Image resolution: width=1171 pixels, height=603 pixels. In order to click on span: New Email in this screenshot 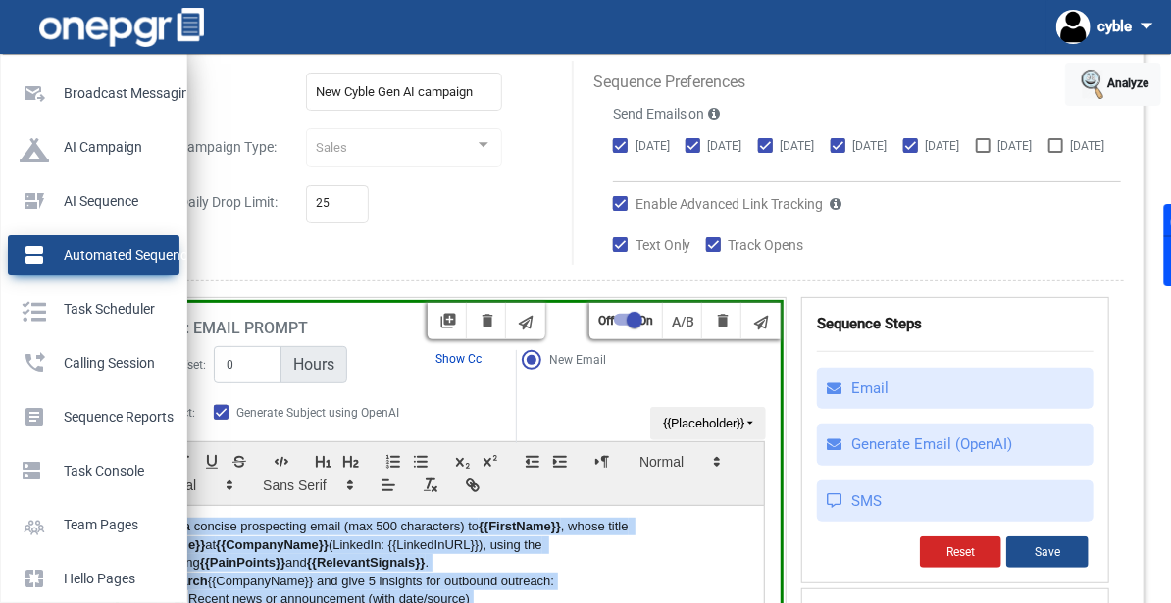, I will do `click(577, 360)`.